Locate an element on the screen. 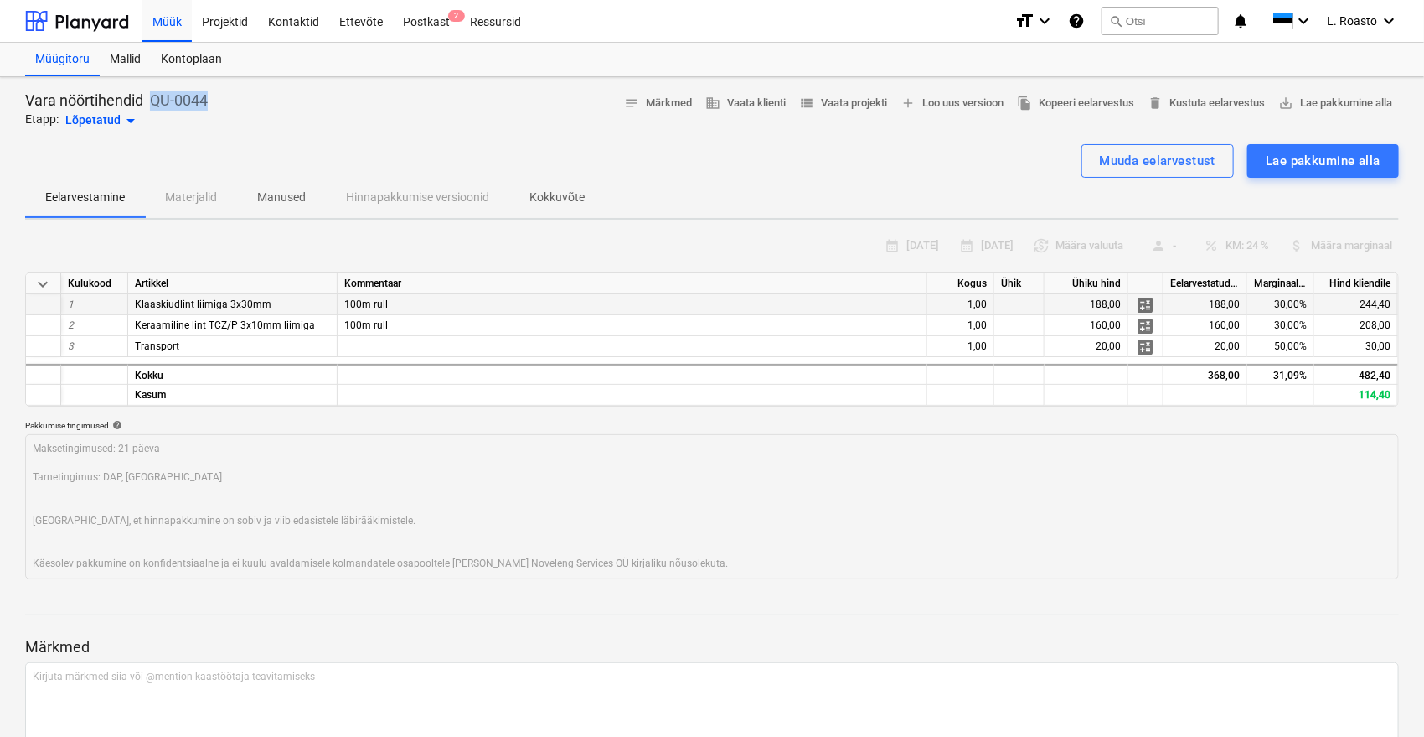  span: search is located at coordinates (1116, 21).